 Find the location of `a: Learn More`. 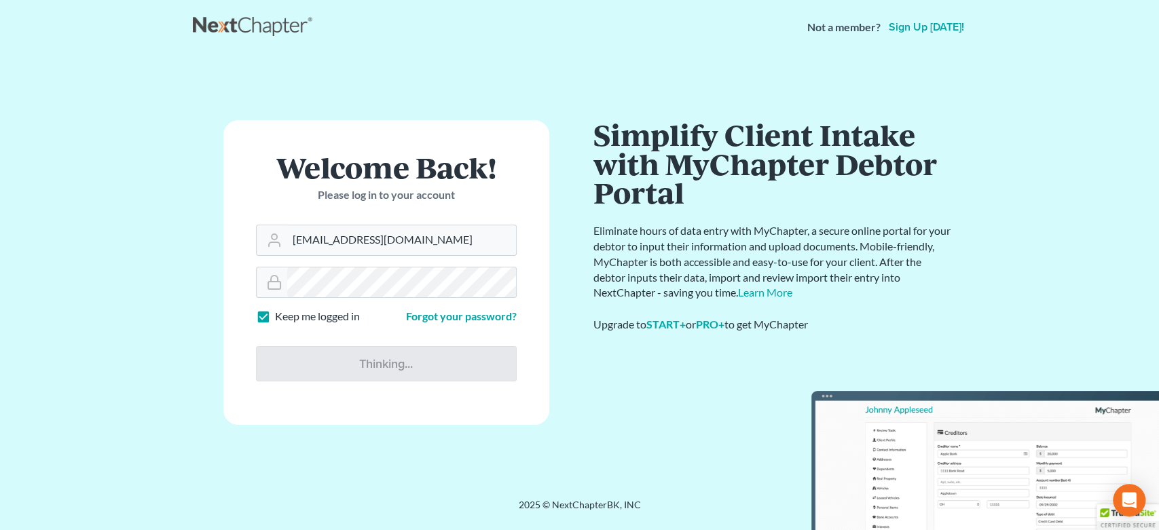

a: Learn More is located at coordinates (765, 292).